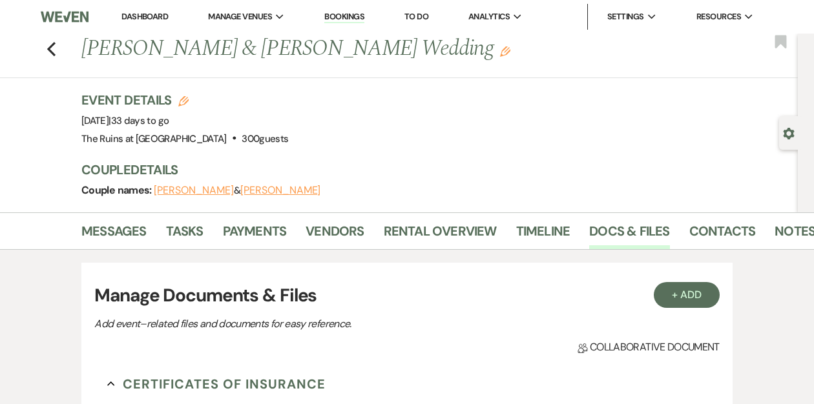  I want to click on a: Rental Overview, so click(440, 235).